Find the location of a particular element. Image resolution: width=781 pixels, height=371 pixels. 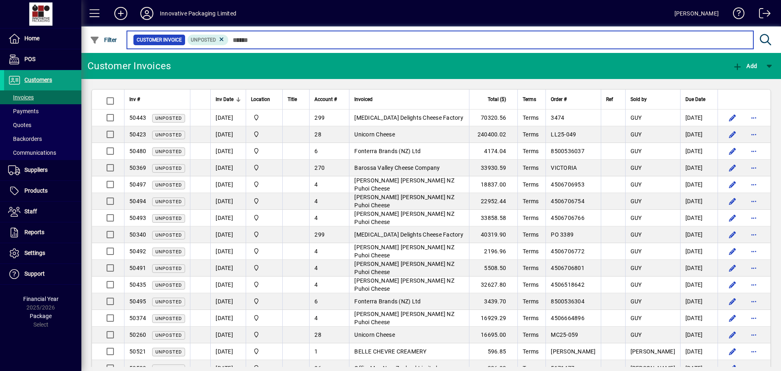

td: 33930.59 is located at coordinates (493, 168).